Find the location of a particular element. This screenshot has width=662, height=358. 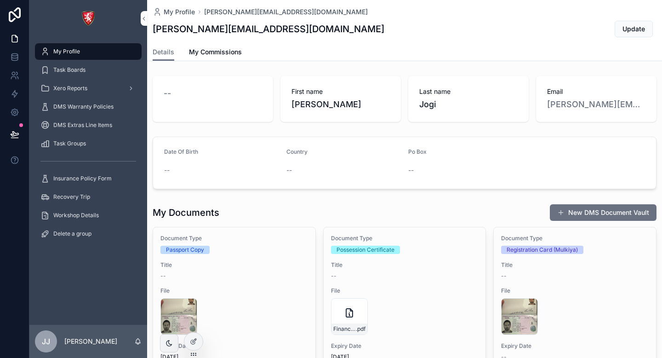

div: Passport Copy is located at coordinates (185, 250).